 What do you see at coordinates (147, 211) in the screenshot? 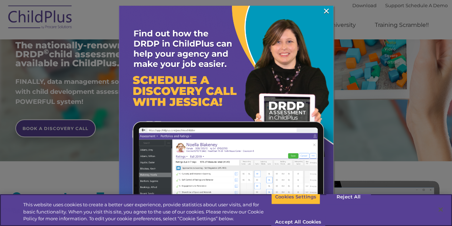
I see `div: This website uses cookies to create a better user experience, provide statistics about user visit...` at bounding box center [147, 211].